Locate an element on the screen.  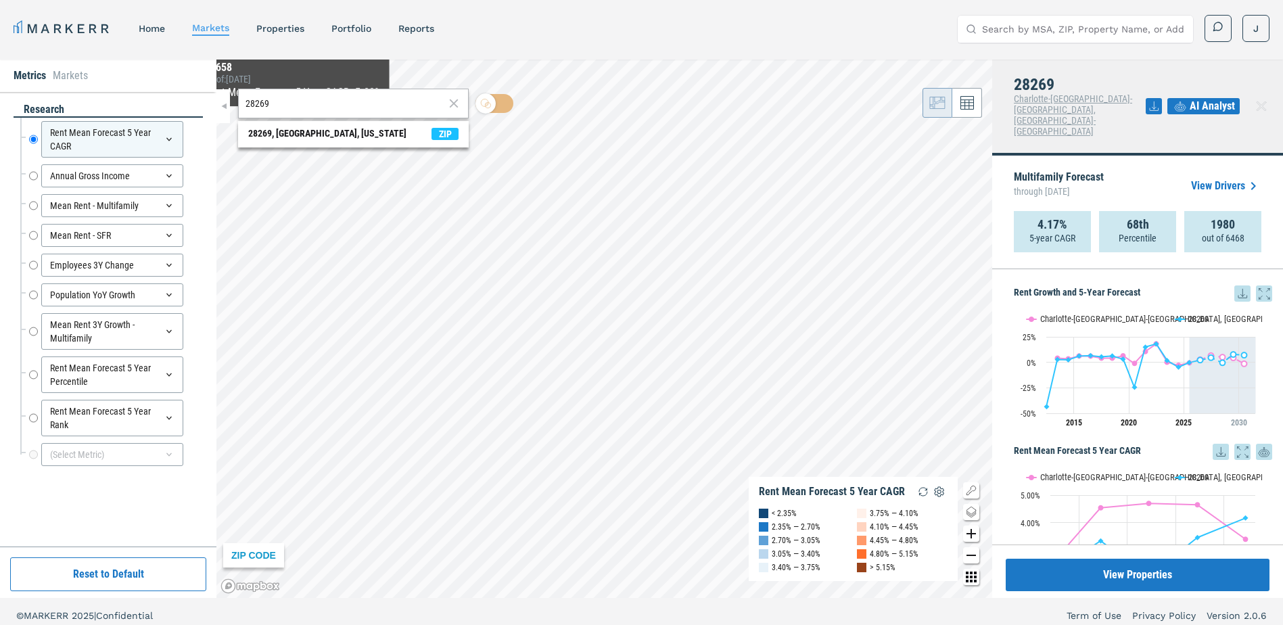
path: Saturday, 28 Jun, 20:00, 2.45. 28269. is located at coordinates (1069, 360).